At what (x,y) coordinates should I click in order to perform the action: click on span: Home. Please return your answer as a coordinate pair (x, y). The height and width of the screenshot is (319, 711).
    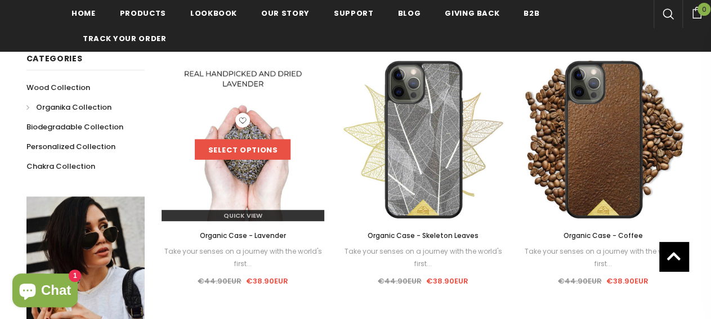
    Looking at the image, I should click on (83, 13).